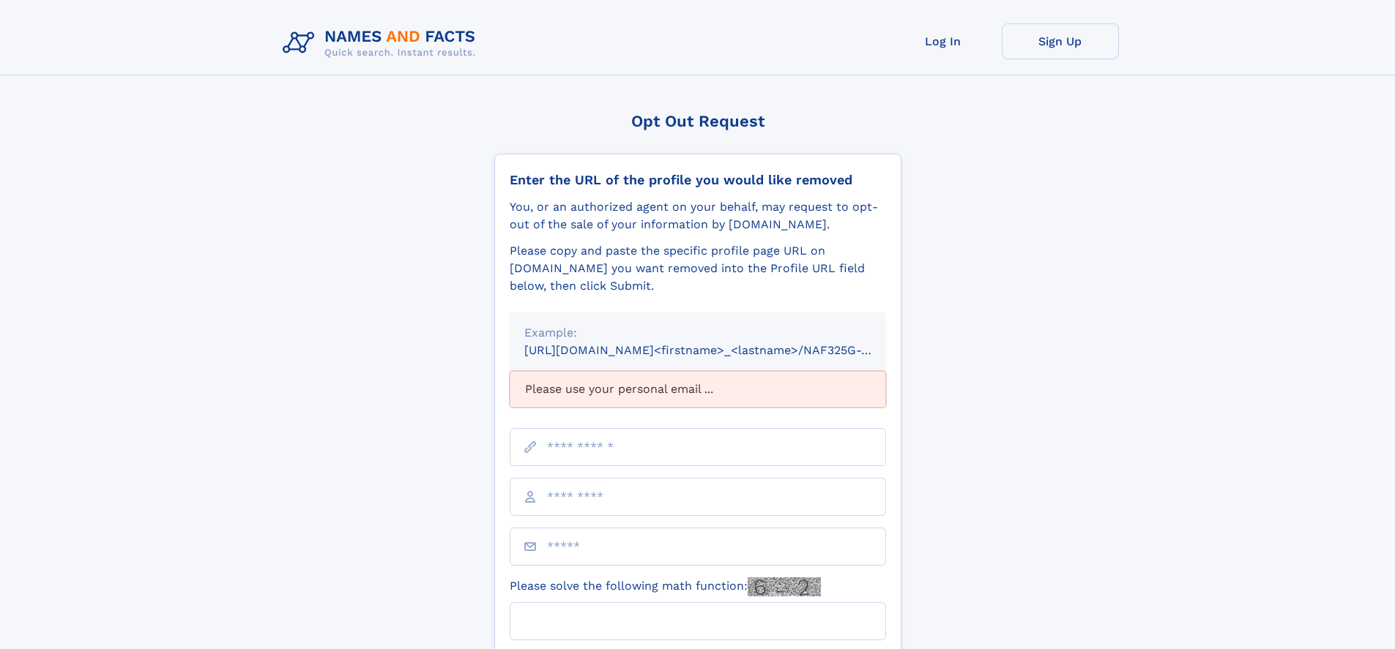  What do you see at coordinates (943, 41) in the screenshot?
I see `a: Log In` at bounding box center [943, 41].